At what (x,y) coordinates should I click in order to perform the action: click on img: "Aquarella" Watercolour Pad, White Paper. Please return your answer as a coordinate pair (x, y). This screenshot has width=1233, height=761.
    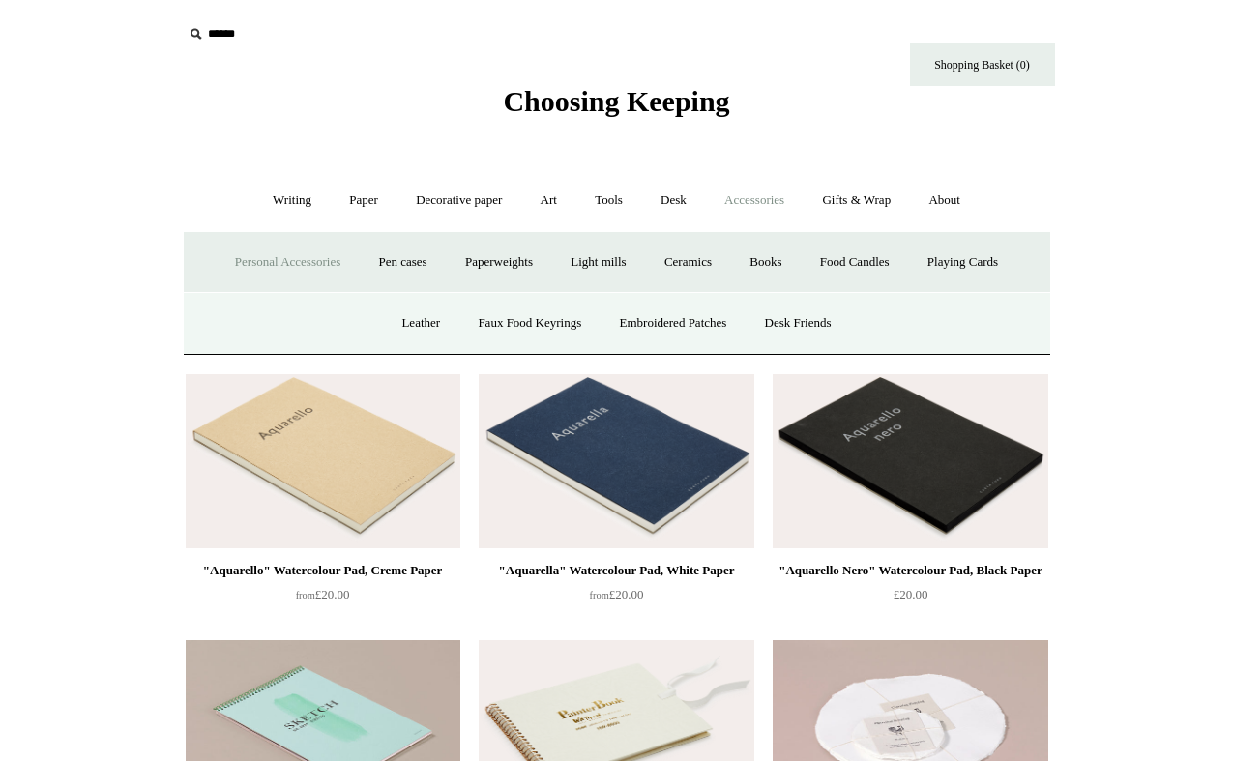
    Looking at the image, I should click on (616, 461).